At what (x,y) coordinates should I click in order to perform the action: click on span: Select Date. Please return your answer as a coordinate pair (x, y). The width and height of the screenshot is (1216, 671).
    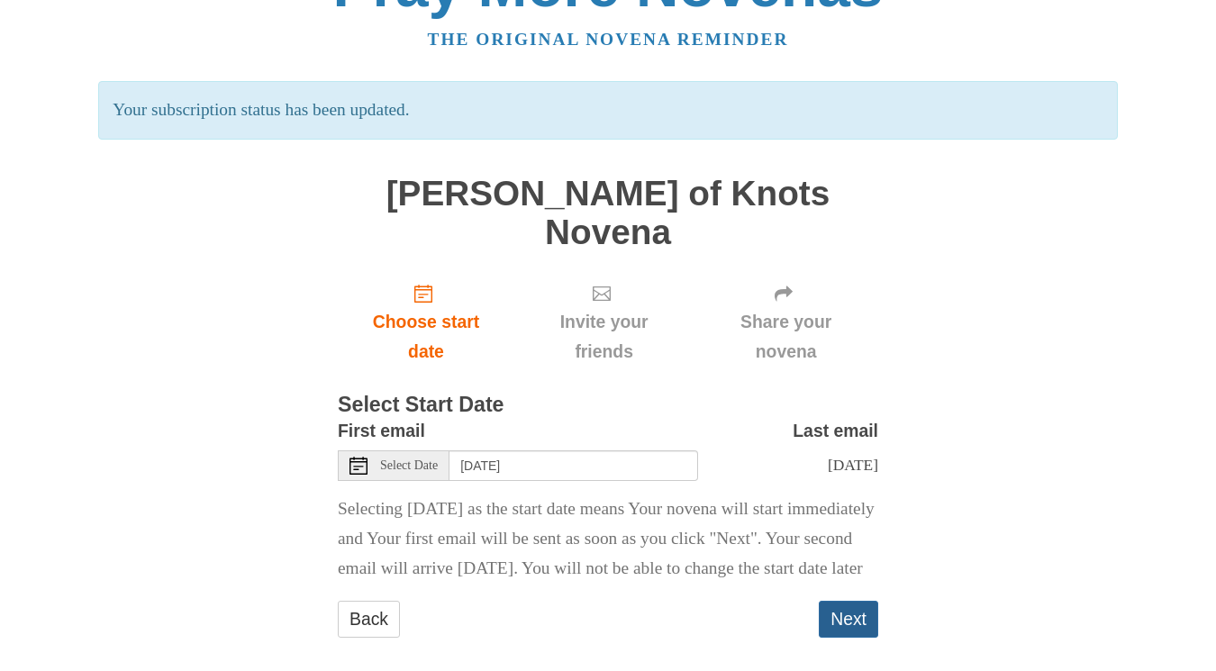
    Looking at the image, I should click on (409, 466).